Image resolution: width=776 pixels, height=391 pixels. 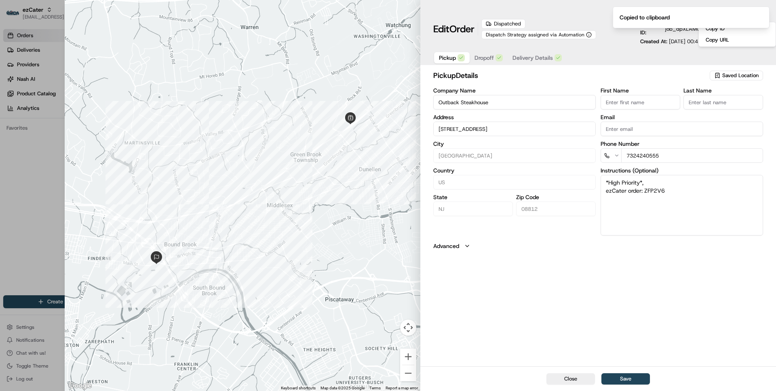 I want to click on a: Report a map error, so click(x=402, y=388).